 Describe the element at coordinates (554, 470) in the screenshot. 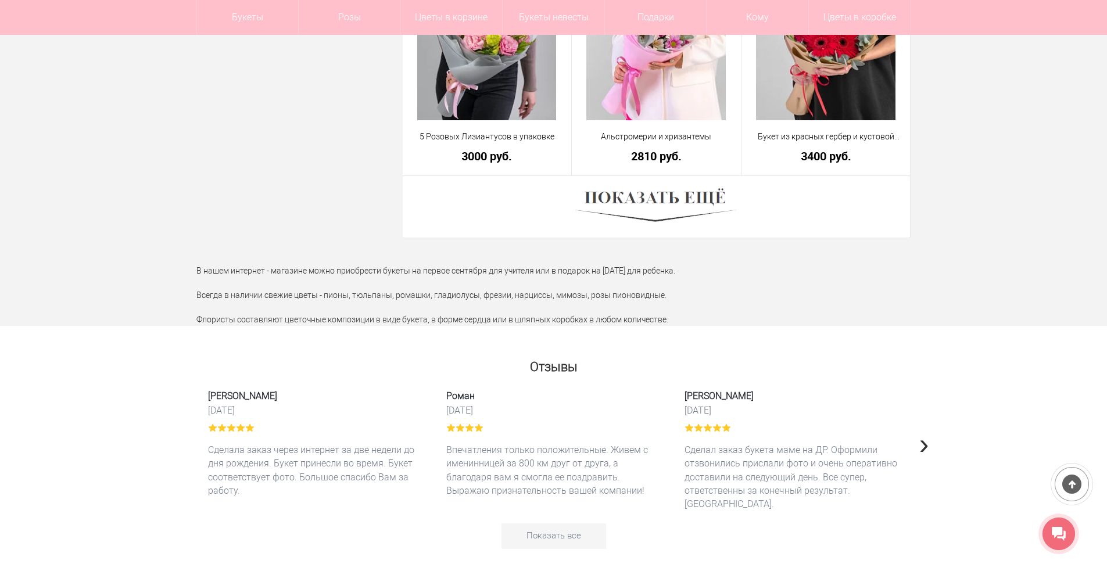

I see `p: Впечатления только положительные. Живем с именинницей за 800 км друг от друга, а благодаря вам я ...` at that location.